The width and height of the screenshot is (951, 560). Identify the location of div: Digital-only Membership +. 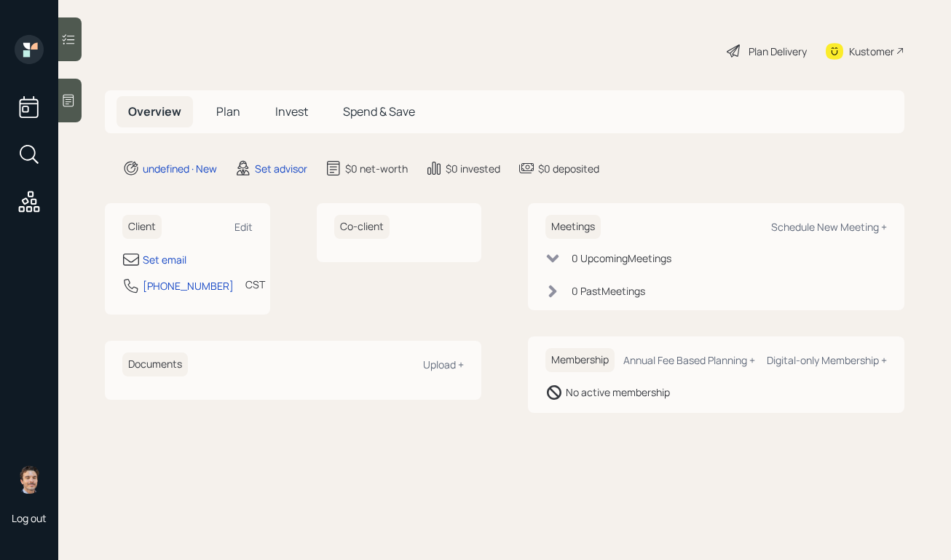
(827, 360).